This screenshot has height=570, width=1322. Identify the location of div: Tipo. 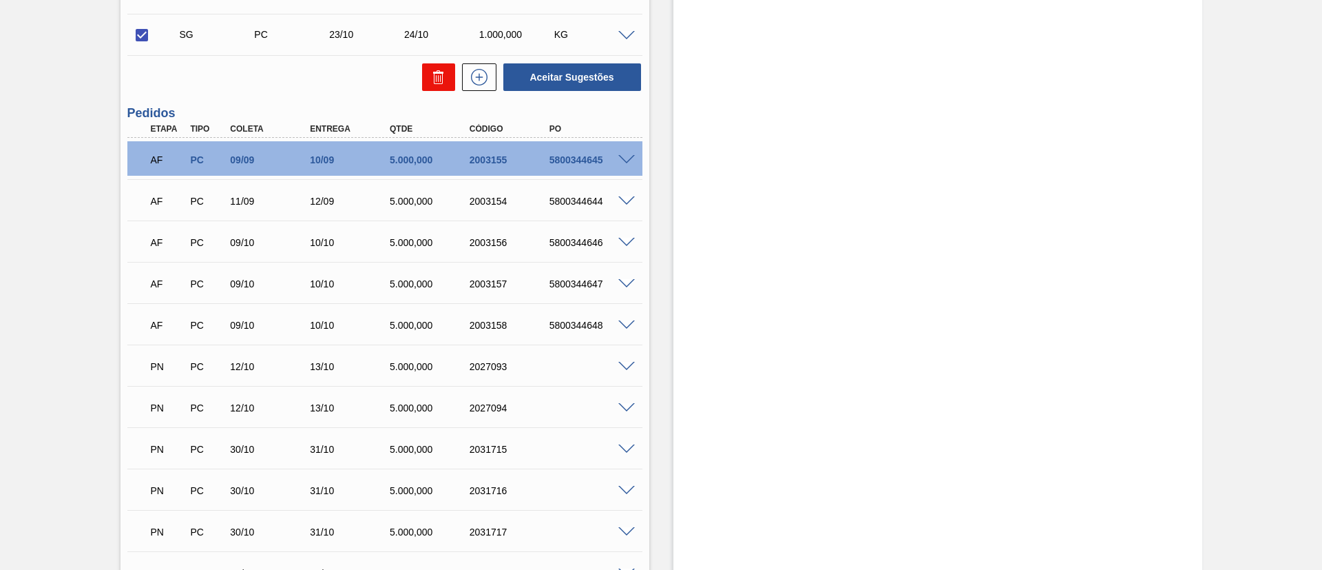
(207, 129).